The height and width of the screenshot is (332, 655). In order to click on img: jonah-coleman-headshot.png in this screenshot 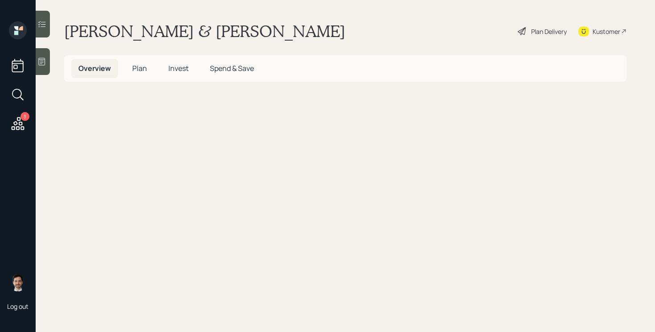, I will do `click(18, 282)`.